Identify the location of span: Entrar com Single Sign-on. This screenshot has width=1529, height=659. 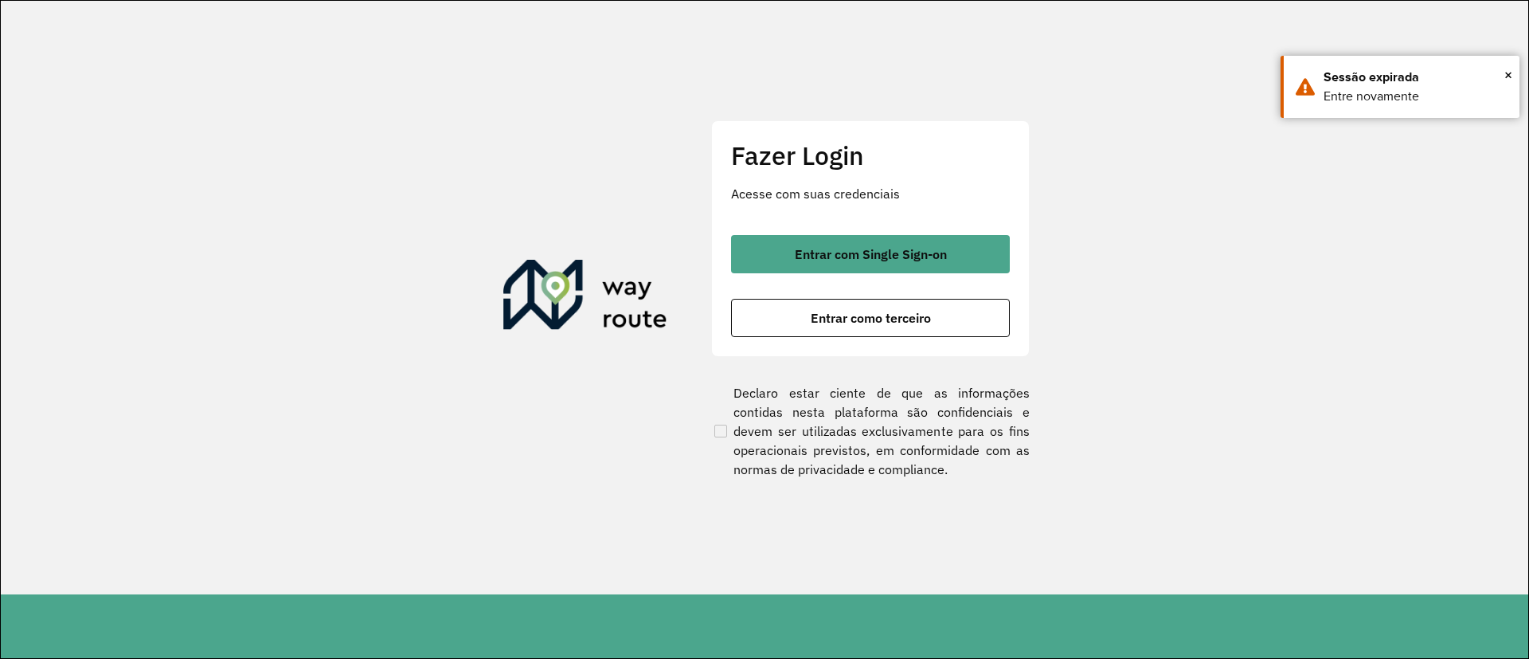
(870, 254).